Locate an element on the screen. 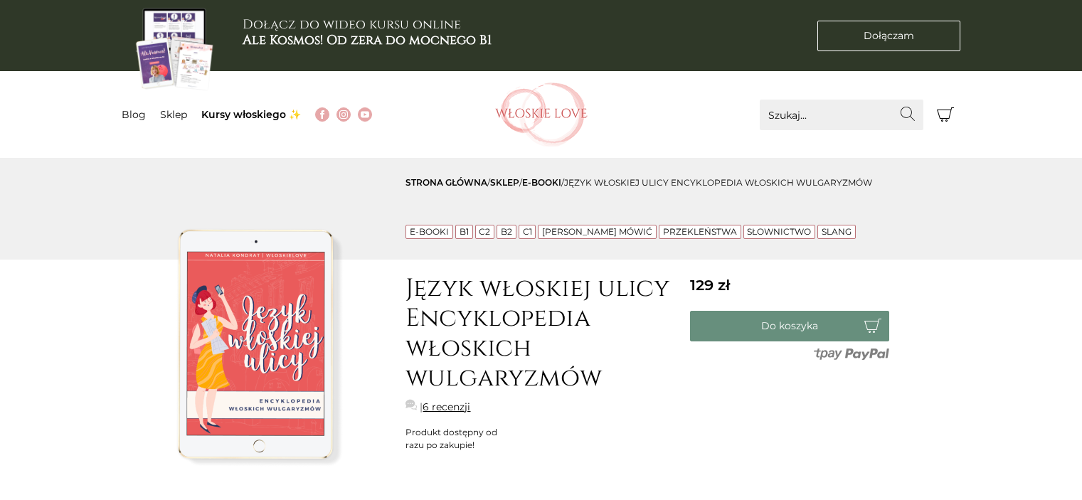  span: Język włoskiej ulicy Encyklopedia włoskich wulgaryzmów is located at coordinates (718, 182).